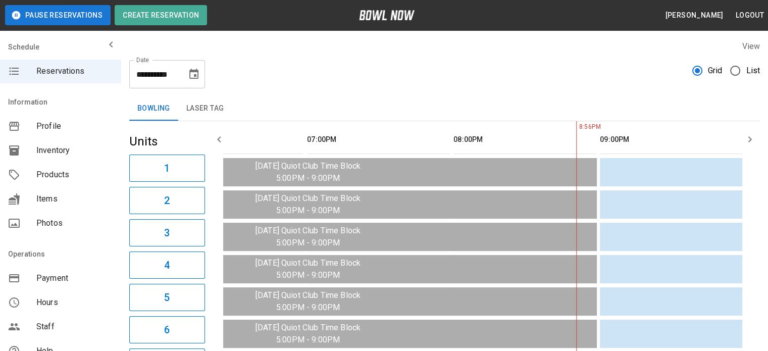 The image size is (768, 351). What do you see at coordinates (167, 233) in the screenshot?
I see `h6: 3` at bounding box center [167, 233].